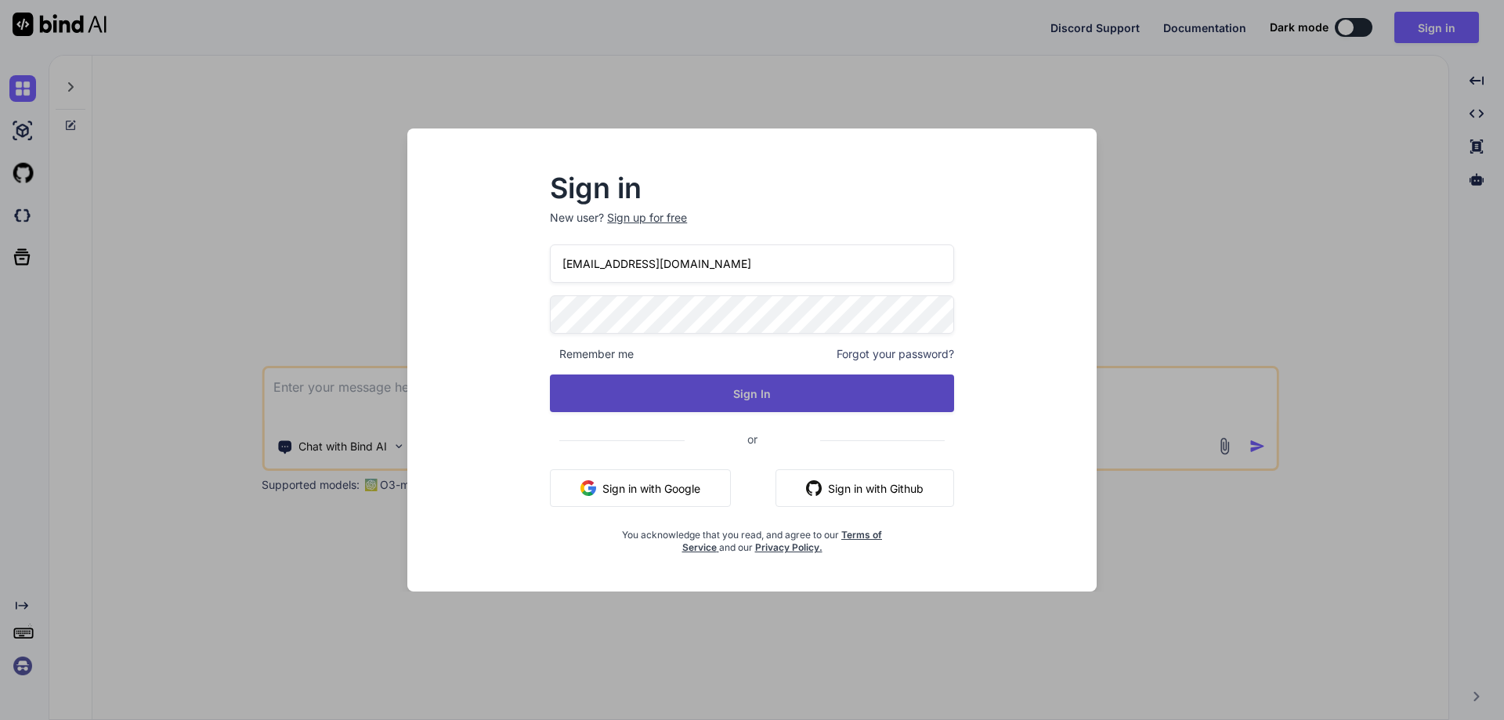  Describe the element at coordinates (647, 218) in the screenshot. I see `div: Sign up for free` at that location.